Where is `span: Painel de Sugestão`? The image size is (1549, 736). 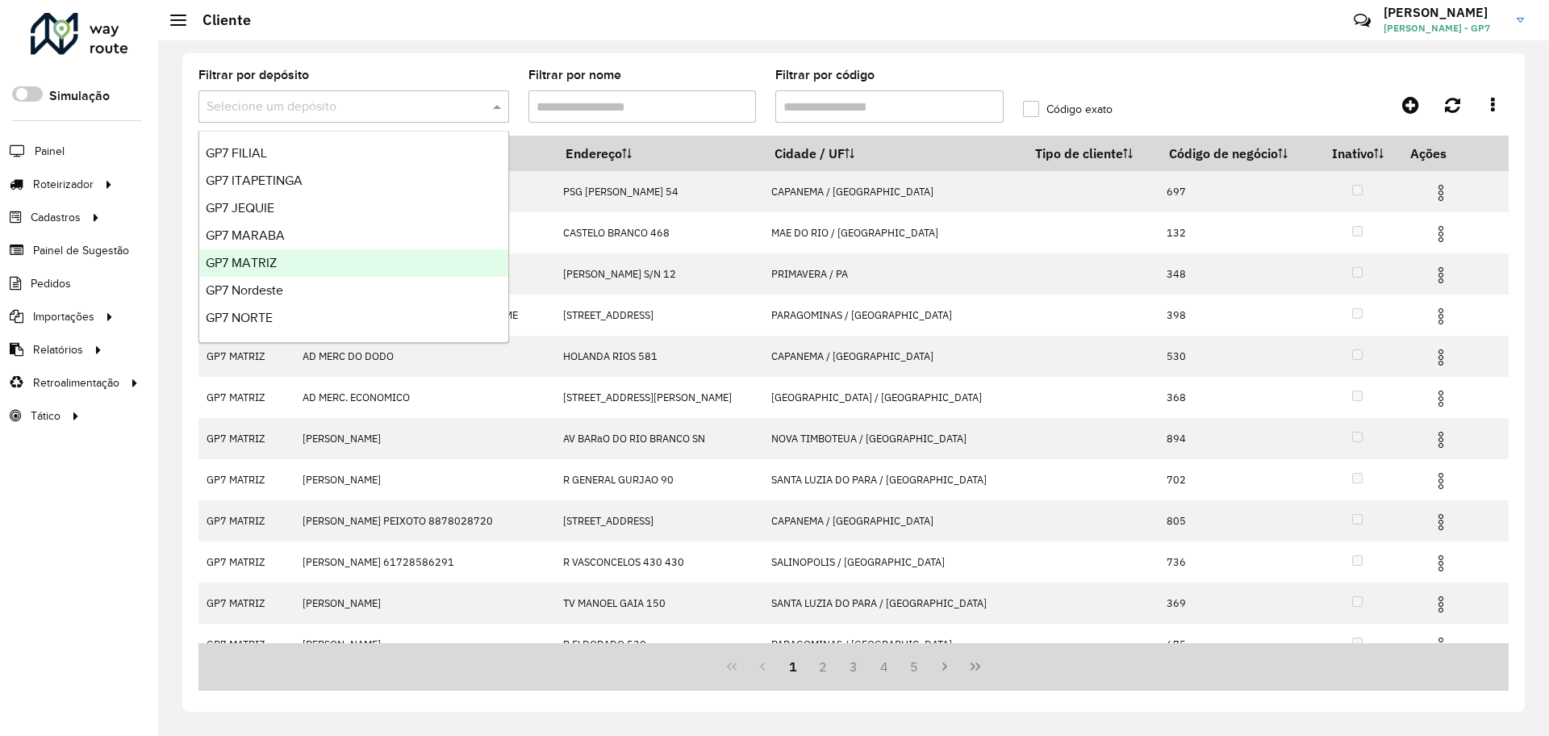 span: Painel de Sugestão is located at coordinates (81, 250).